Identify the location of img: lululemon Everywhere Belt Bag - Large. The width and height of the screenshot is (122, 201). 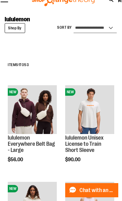
(32, 110).